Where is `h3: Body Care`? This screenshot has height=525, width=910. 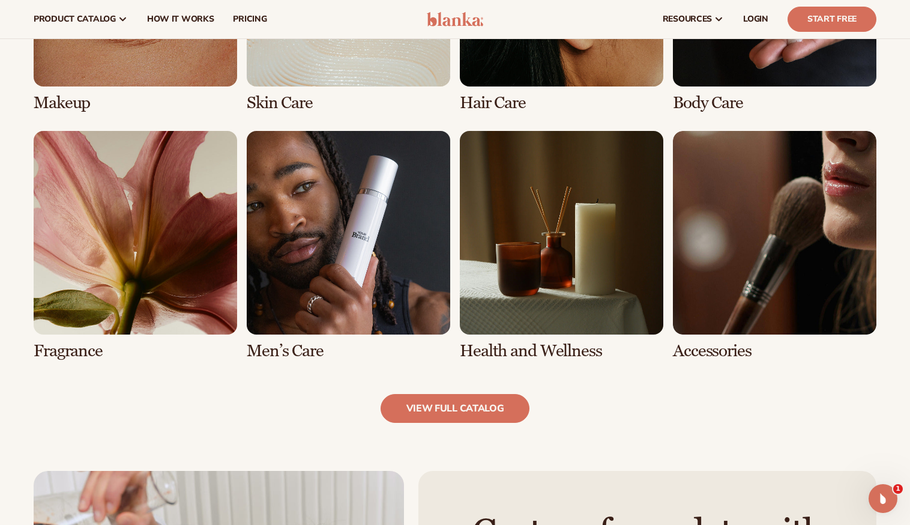 h3: Body Care is located at coordinates (775, 103).